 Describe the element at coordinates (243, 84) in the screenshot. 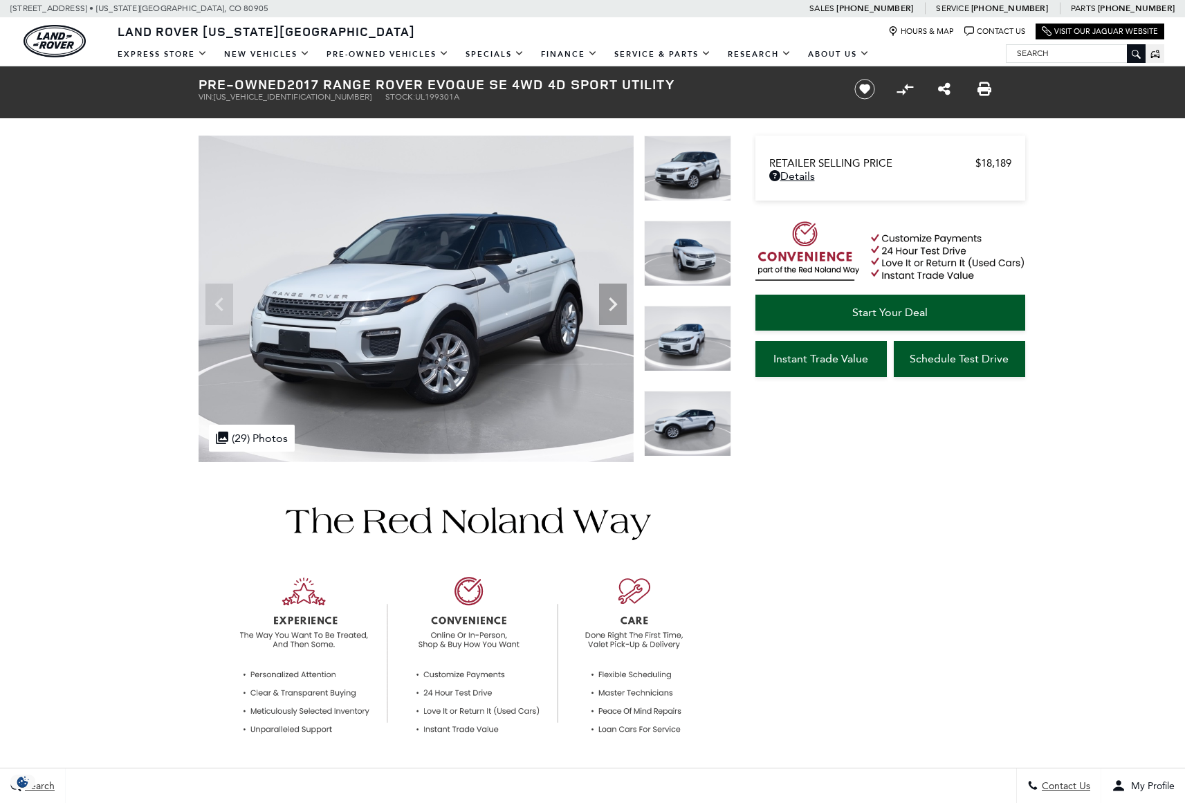

I see `strong: Pre-Owned` at that location.